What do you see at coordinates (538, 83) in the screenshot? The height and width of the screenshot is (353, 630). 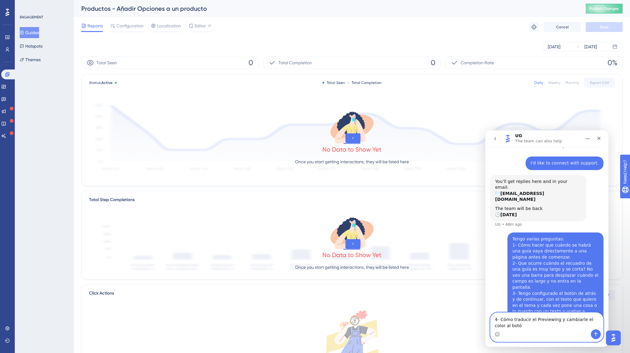 I see `div: Daily` at bounding box center [538, 83].